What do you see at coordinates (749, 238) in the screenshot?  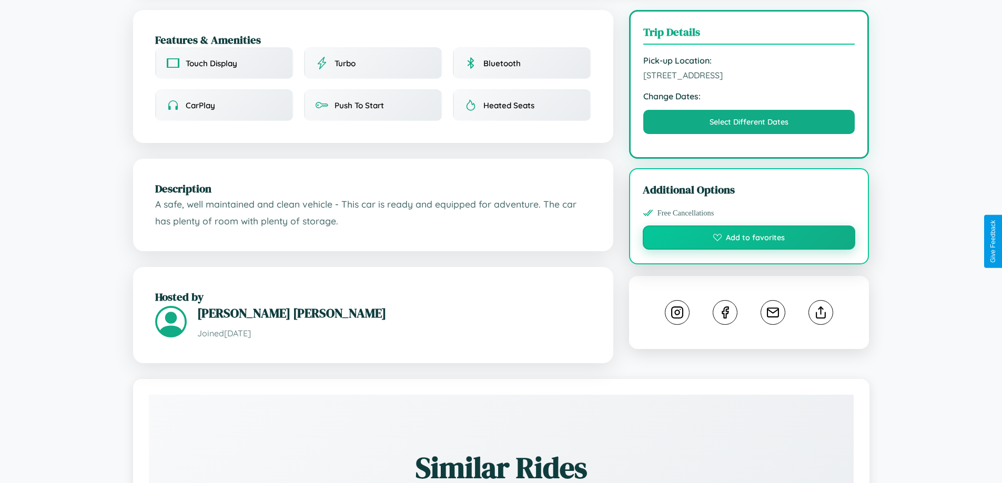 I see `button: Add to favorites` at bounding box center [749, 238].